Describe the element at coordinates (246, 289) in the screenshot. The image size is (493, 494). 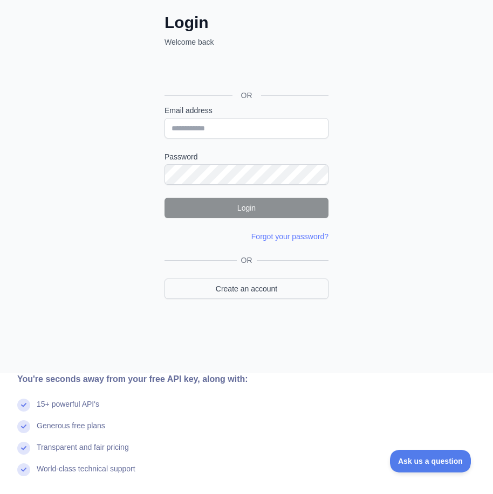
I see `a: Create an account` at that location.